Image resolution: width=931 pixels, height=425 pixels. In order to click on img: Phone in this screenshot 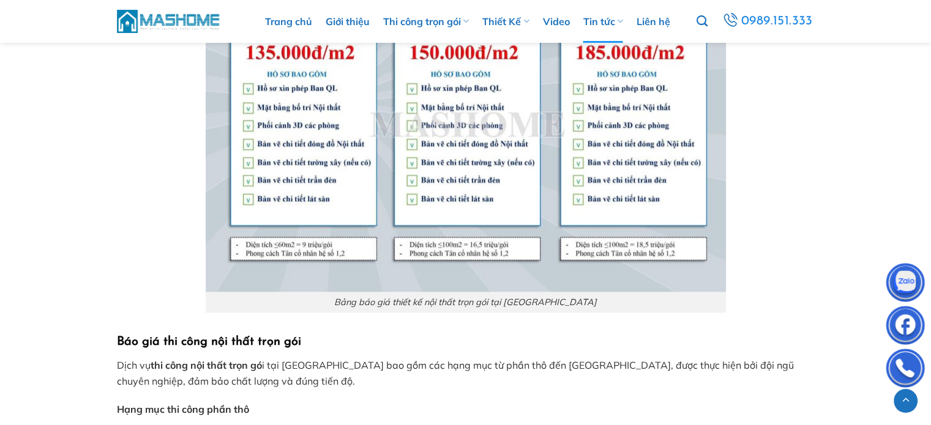, I will do `click(905, 370)`.